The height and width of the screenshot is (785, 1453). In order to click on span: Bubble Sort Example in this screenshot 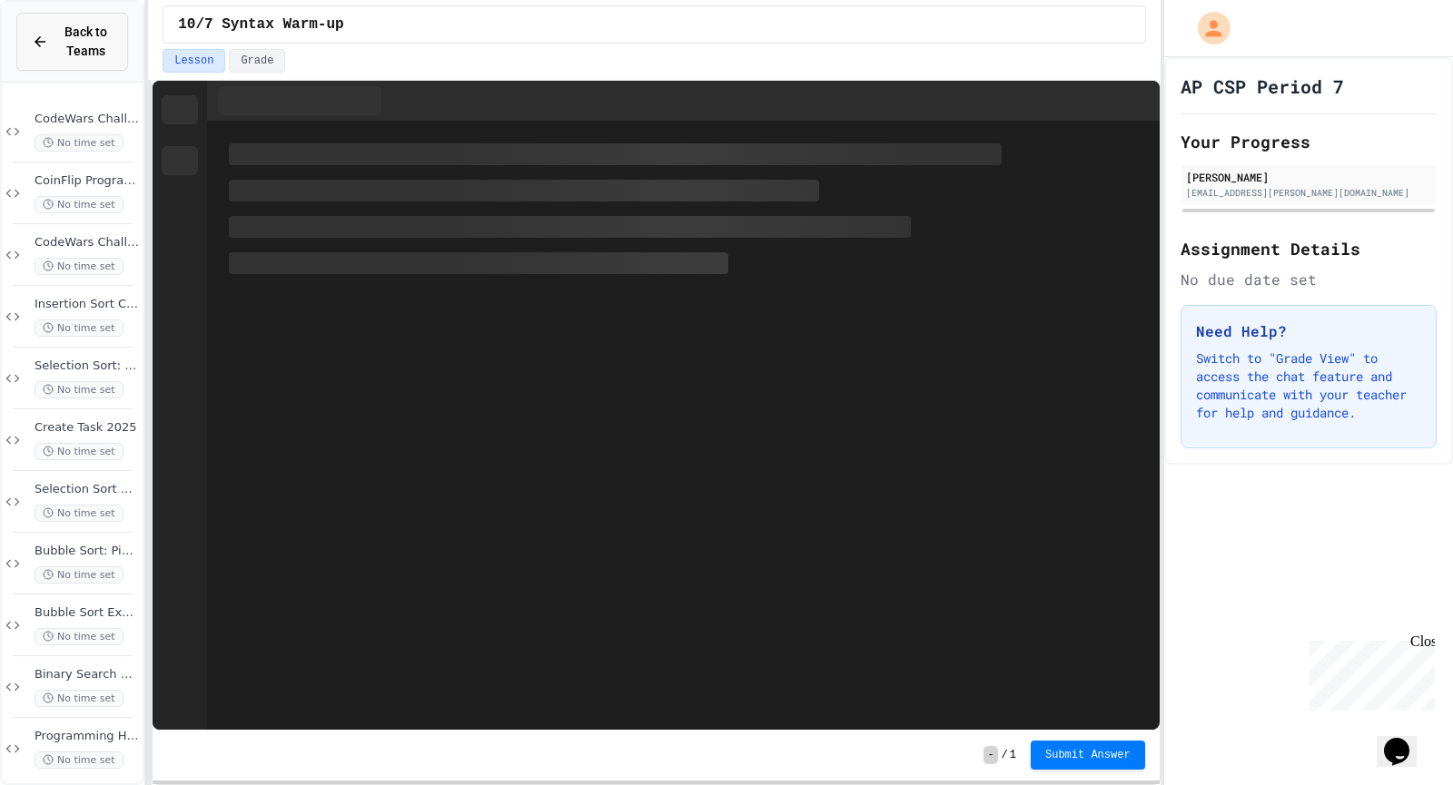, I will do `click(86, 613)`.